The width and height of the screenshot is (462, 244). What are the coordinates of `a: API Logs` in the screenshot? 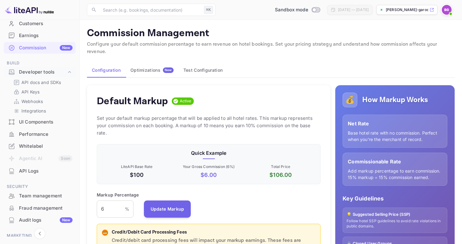 It's located at (40, 171).